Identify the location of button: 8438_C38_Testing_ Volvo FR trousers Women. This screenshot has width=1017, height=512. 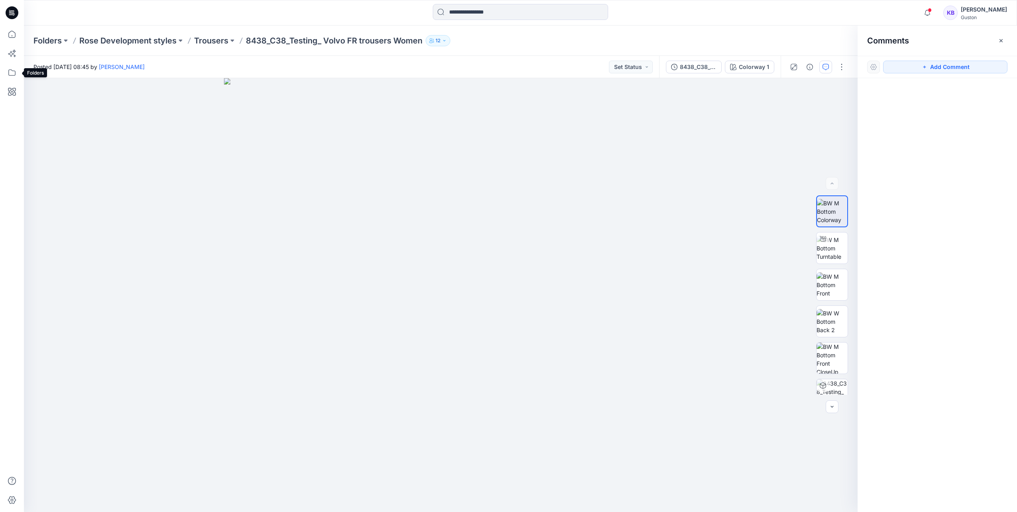
(694, 67).